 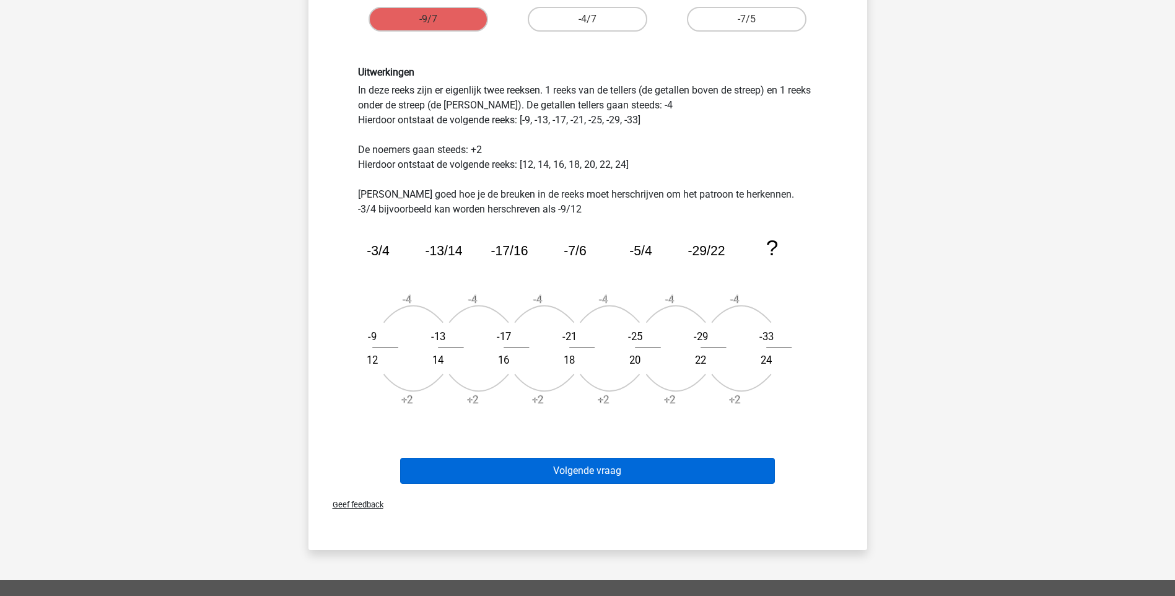 What do you see at coordinates (700, 336) in the screenshot?
I see `text: -29` at bounding box center [700, 336].